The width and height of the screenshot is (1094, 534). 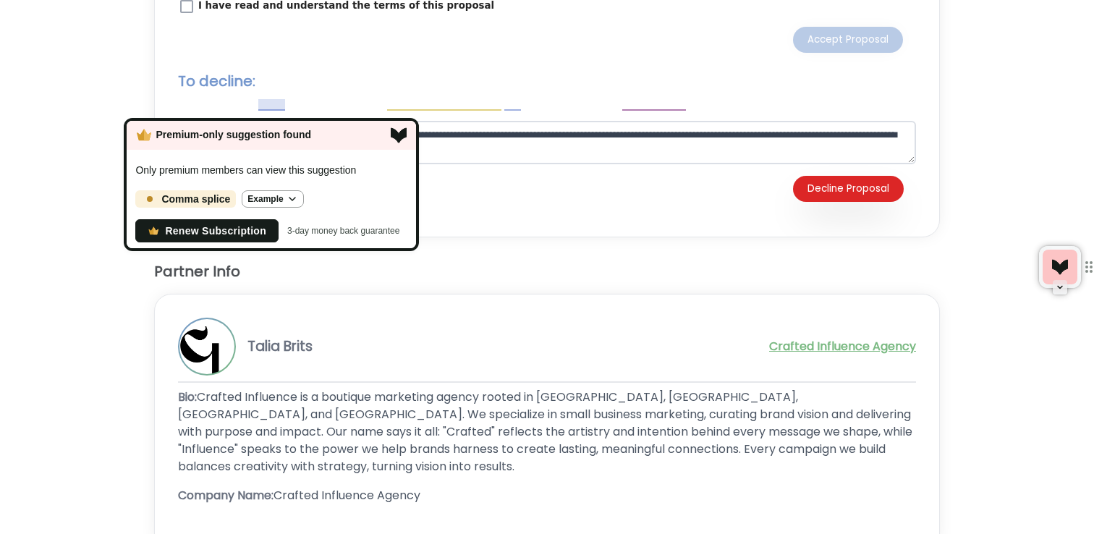 What do you see at coordinates (216, 231) in the screenshot?
I see `span: Renew Subscription` at bounding box center [216, 231].